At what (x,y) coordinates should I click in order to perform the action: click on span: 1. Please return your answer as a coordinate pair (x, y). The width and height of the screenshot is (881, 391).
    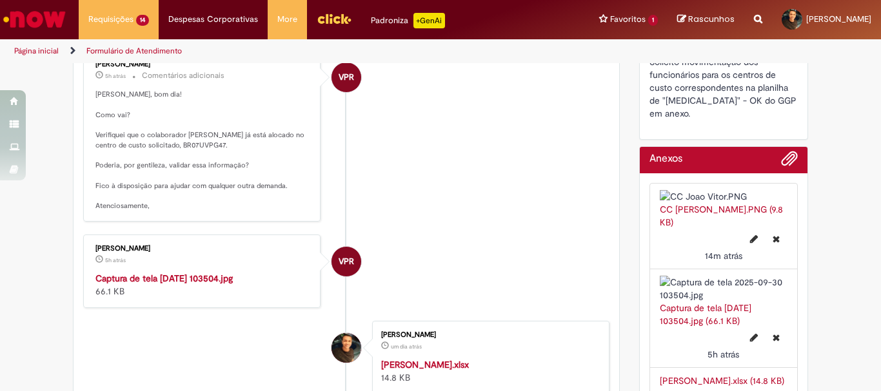
    Looking at the image, I should click on (652, 20).